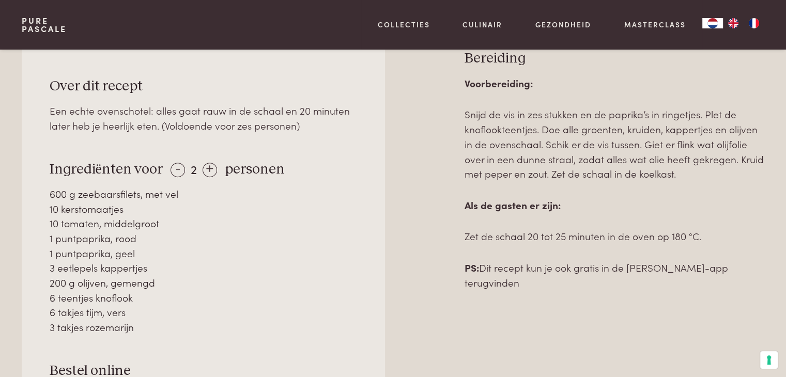  What do you see at coordinates (204, 327) in the screenshot?
I see `div: 3 takjes rozemarijn` at bounding box center [204, 327].